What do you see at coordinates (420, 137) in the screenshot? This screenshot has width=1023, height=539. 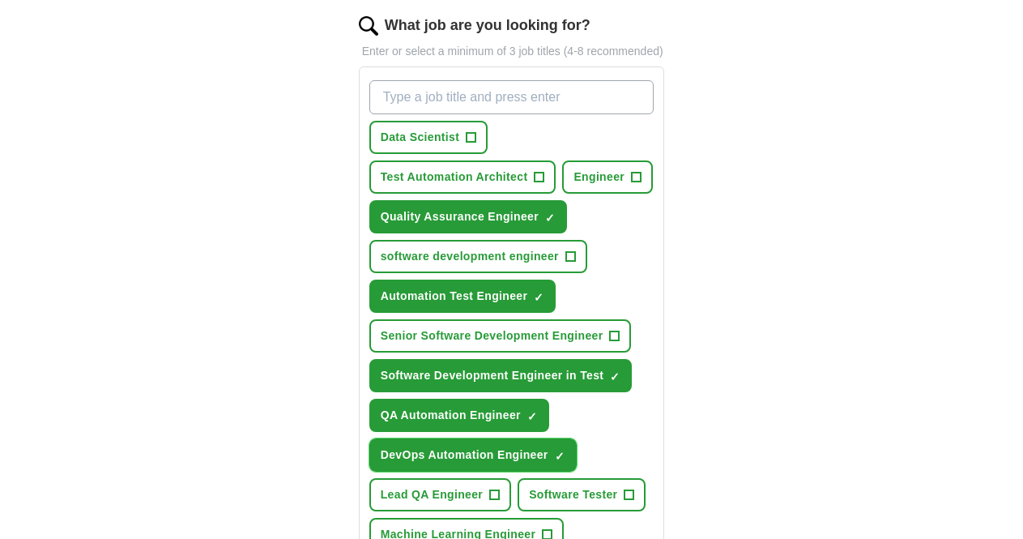 I see `span: Data Scientist` at bounding box center [420, 137].